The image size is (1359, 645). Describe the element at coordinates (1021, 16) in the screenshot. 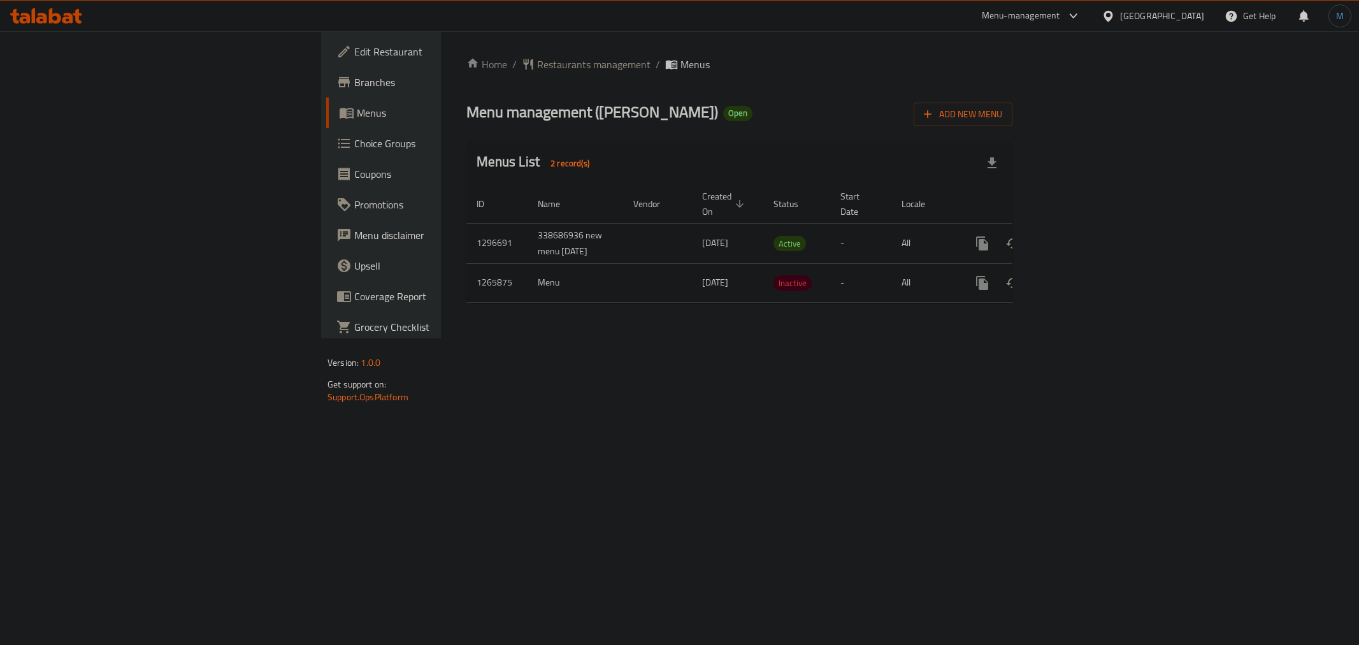

I see `div: Menu-management` at that location.